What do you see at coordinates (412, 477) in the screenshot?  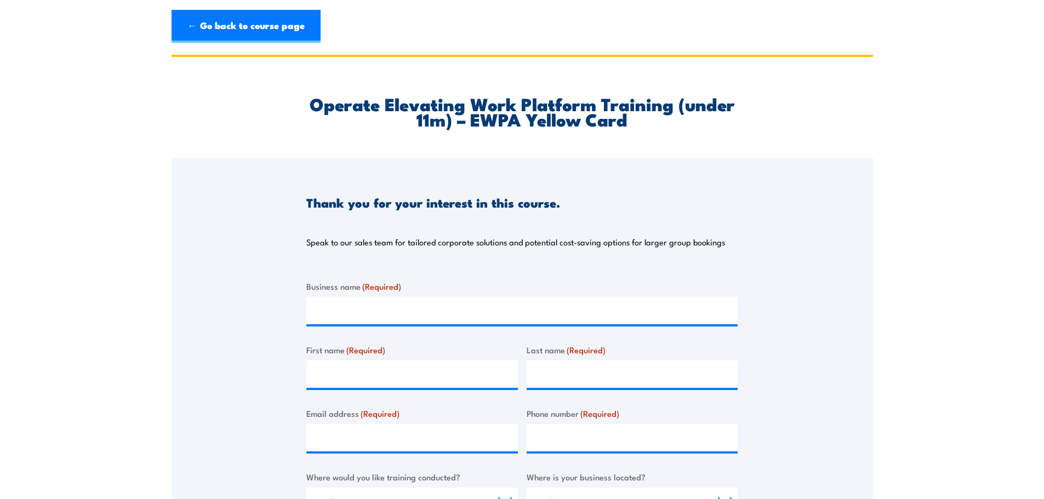 I see `label: Where would you like training conducted?` at bounding box center [412, 477].